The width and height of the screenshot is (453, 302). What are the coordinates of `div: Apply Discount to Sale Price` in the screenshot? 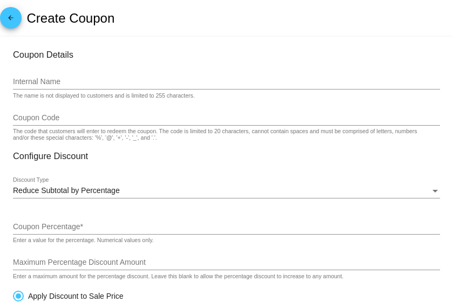 It's located at (73, 296).